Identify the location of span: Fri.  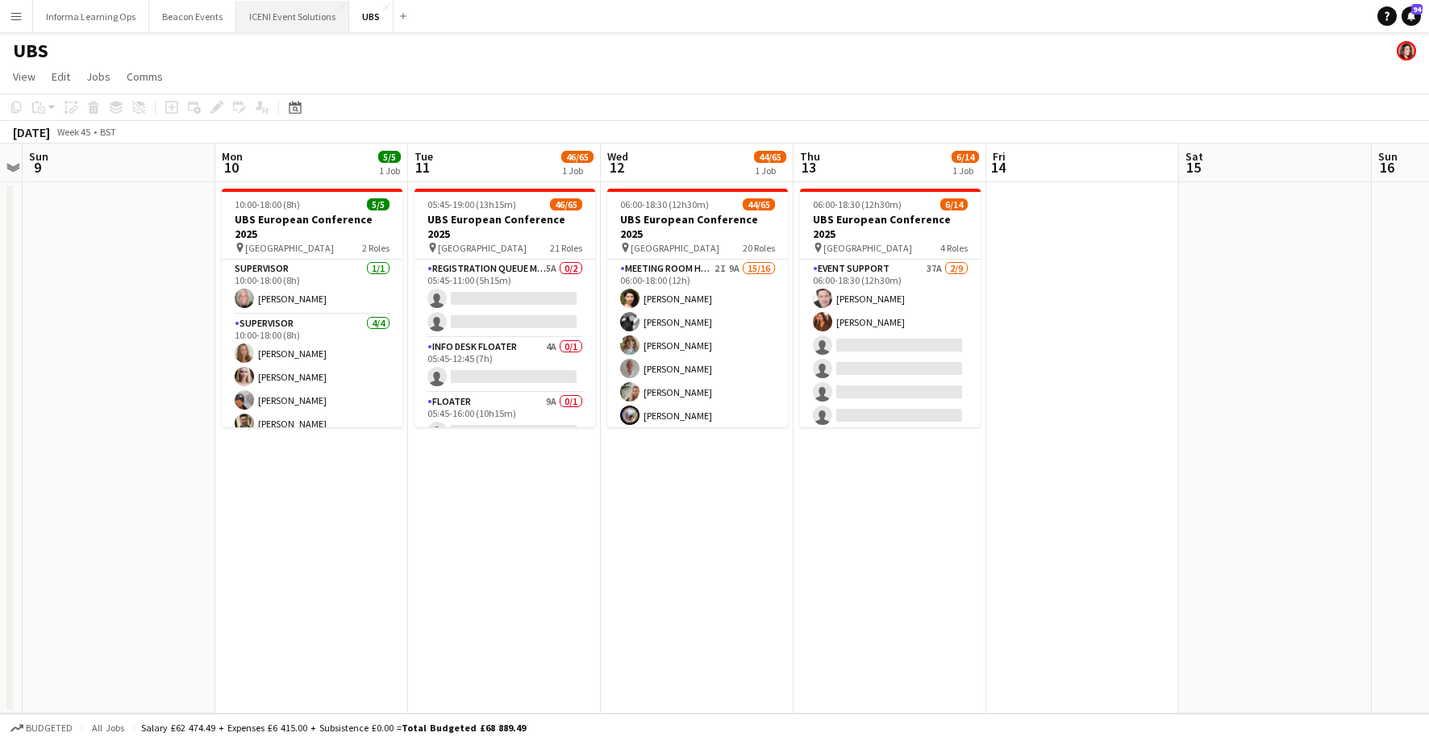
(999, 156).